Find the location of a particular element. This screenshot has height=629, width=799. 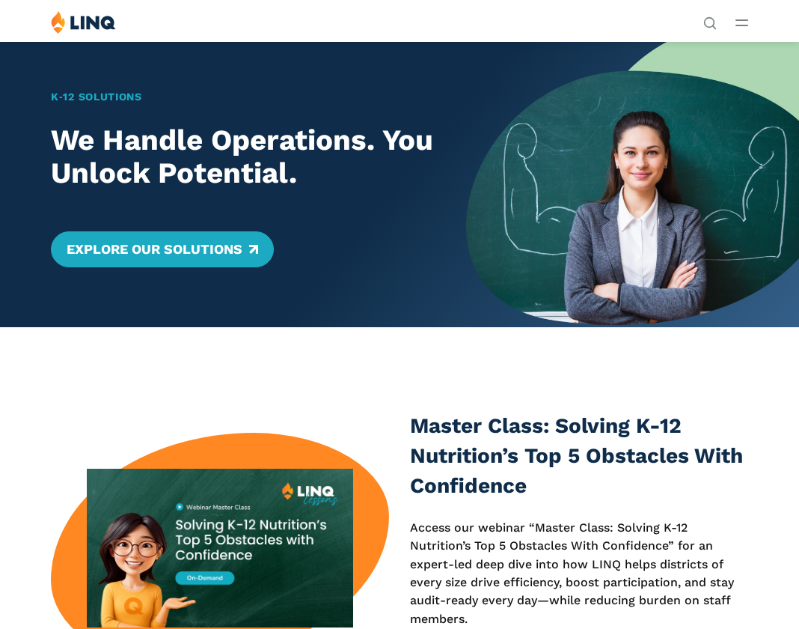

h1: K‑12 Solutions is located at coordinates (242, 97).